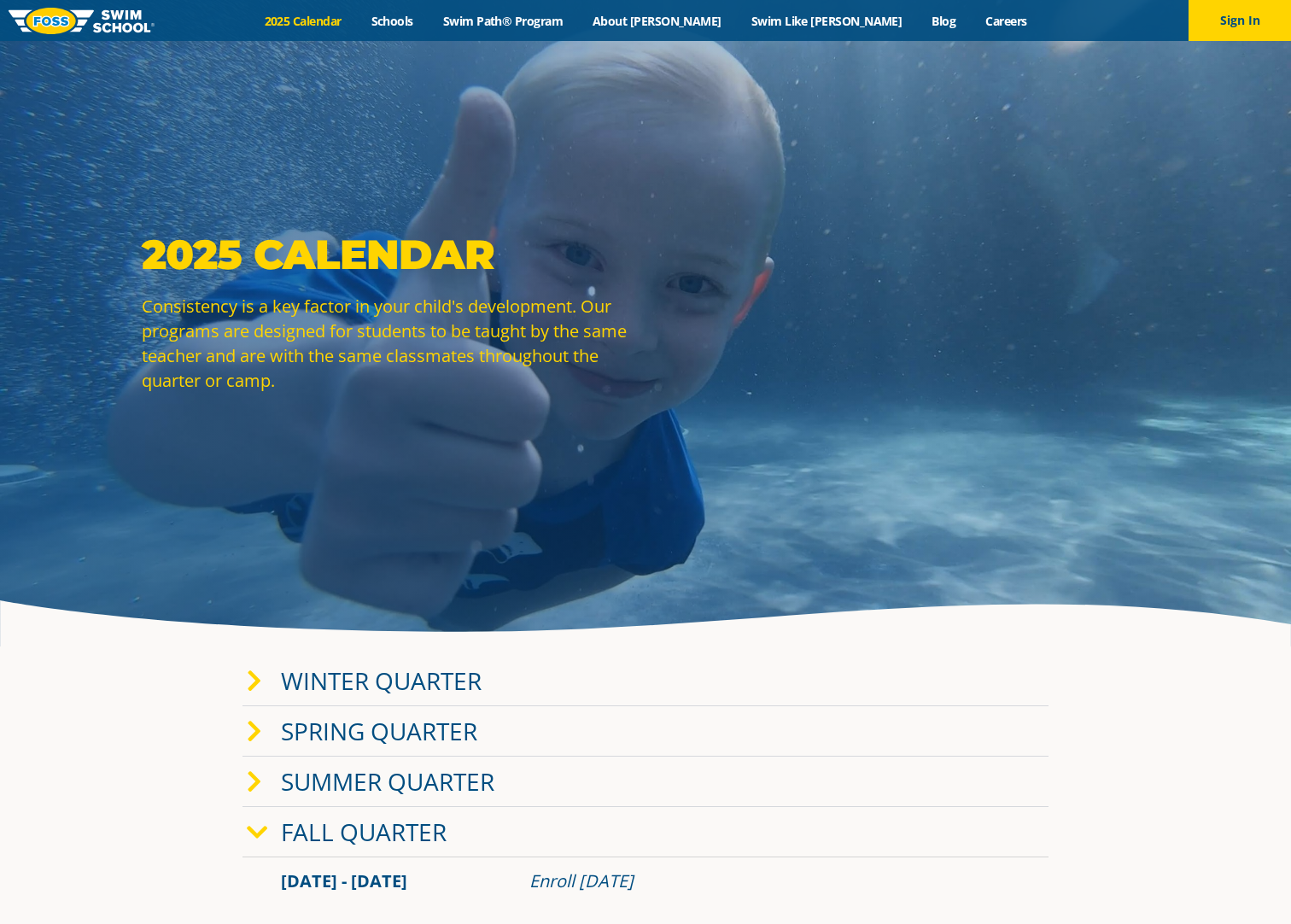 This screenshot has width=1291, height=924. What do you see at coordinates (380, 731) in the screenshot?
I see `a: Spring Quarter` at bounding box center [380, 731].